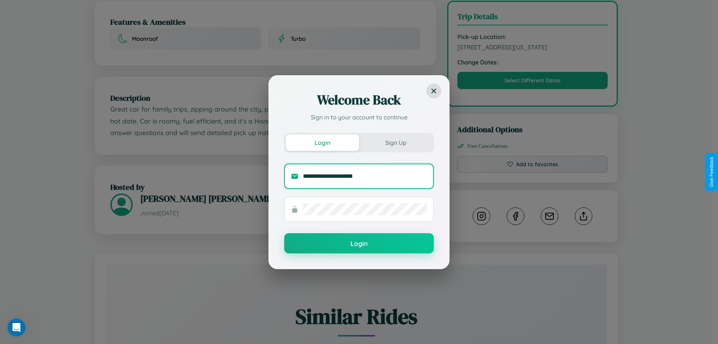  Describe the element at coordinates (396, 142) in the screenshot. I see `button: Sign Up` at that location.